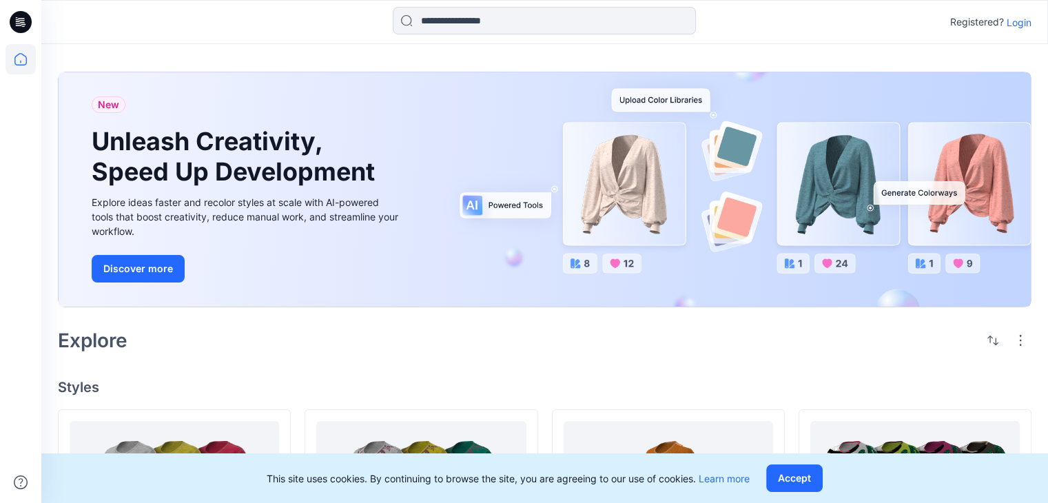 This screenshot has height=503, width=1048. I want to click on a: Learn more, so click(724, 478).